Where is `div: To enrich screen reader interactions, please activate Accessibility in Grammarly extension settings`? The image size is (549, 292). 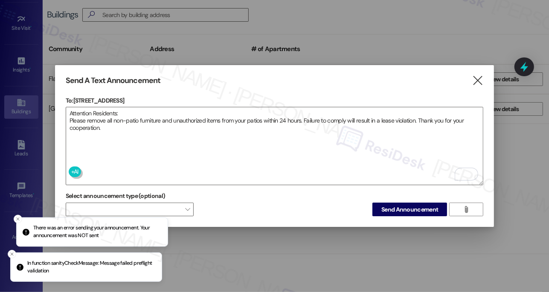
div: To enrich screen reader interactions, please activate Accessibility in Grammarly extension settings is located at coordinates (275, 146).